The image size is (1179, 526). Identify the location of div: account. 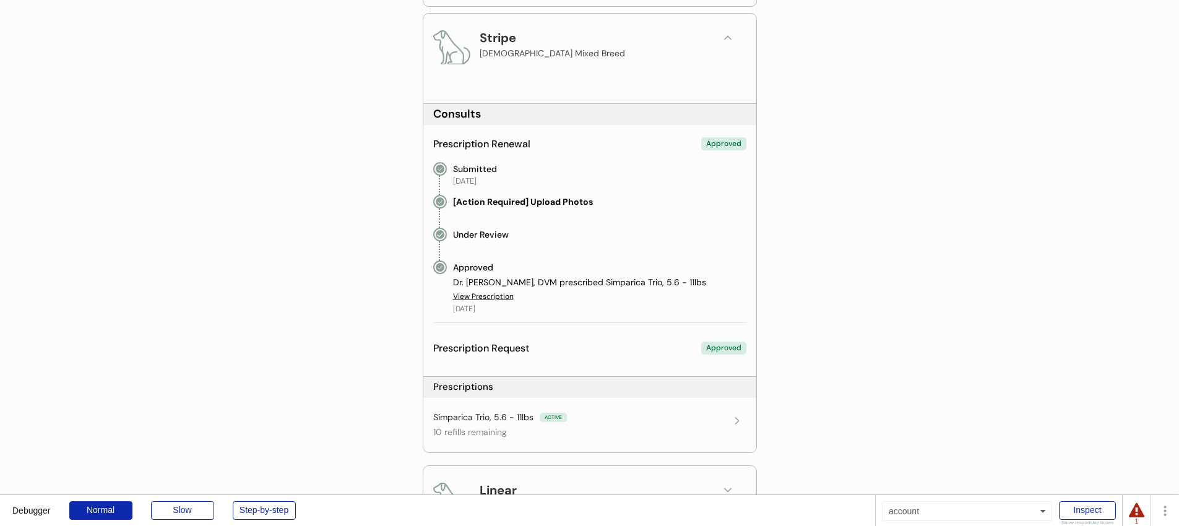
(967, 511).